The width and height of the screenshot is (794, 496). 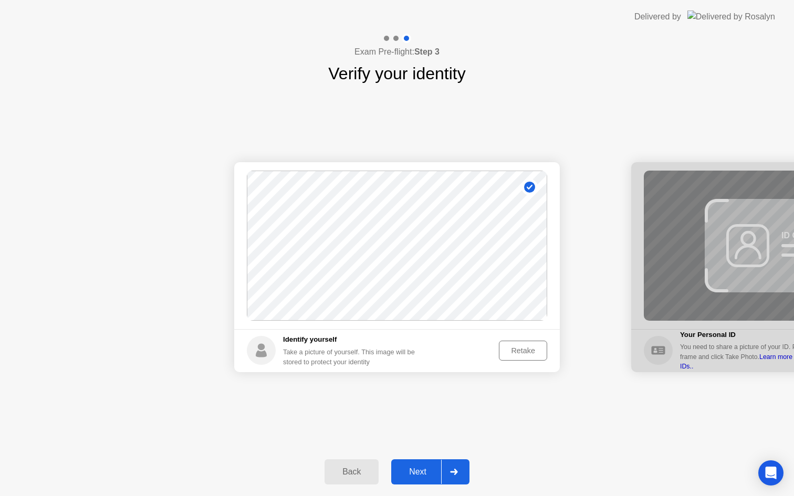 I want to click on div: Take a picture of yourself. This image will be stored to protect your identity, so click(x=353, y=357).